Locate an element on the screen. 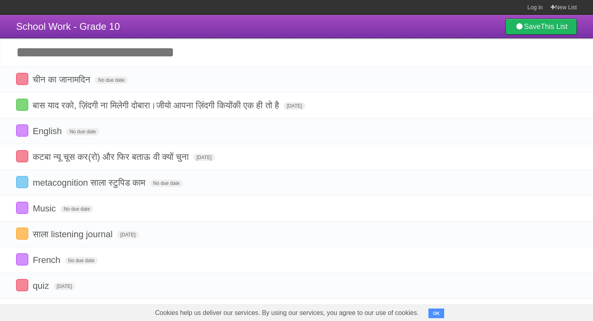 Image resolution: width=593 pixels, height=321 pixels. span: Cookies help us deliver our services. By using our services, you agree to our use of cookies. is located at coordinates (287, 313).